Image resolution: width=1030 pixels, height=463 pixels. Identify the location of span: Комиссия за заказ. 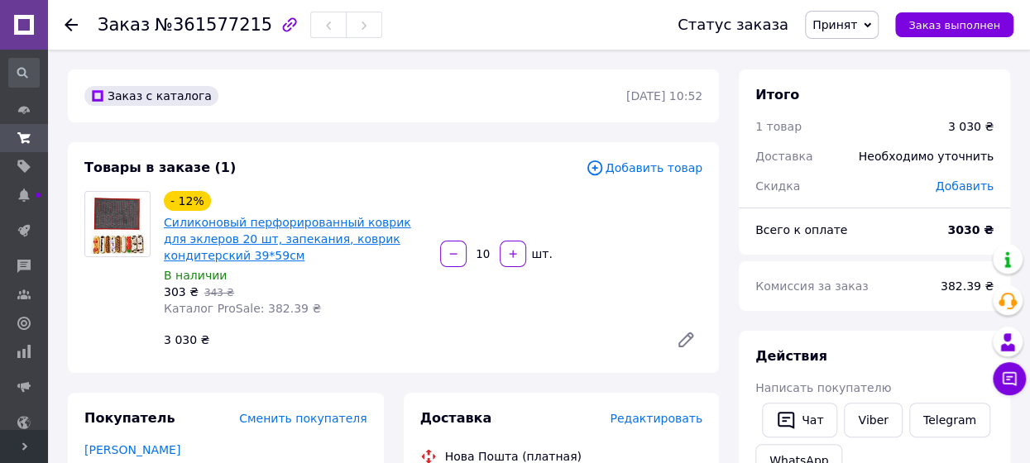
(811, 286).